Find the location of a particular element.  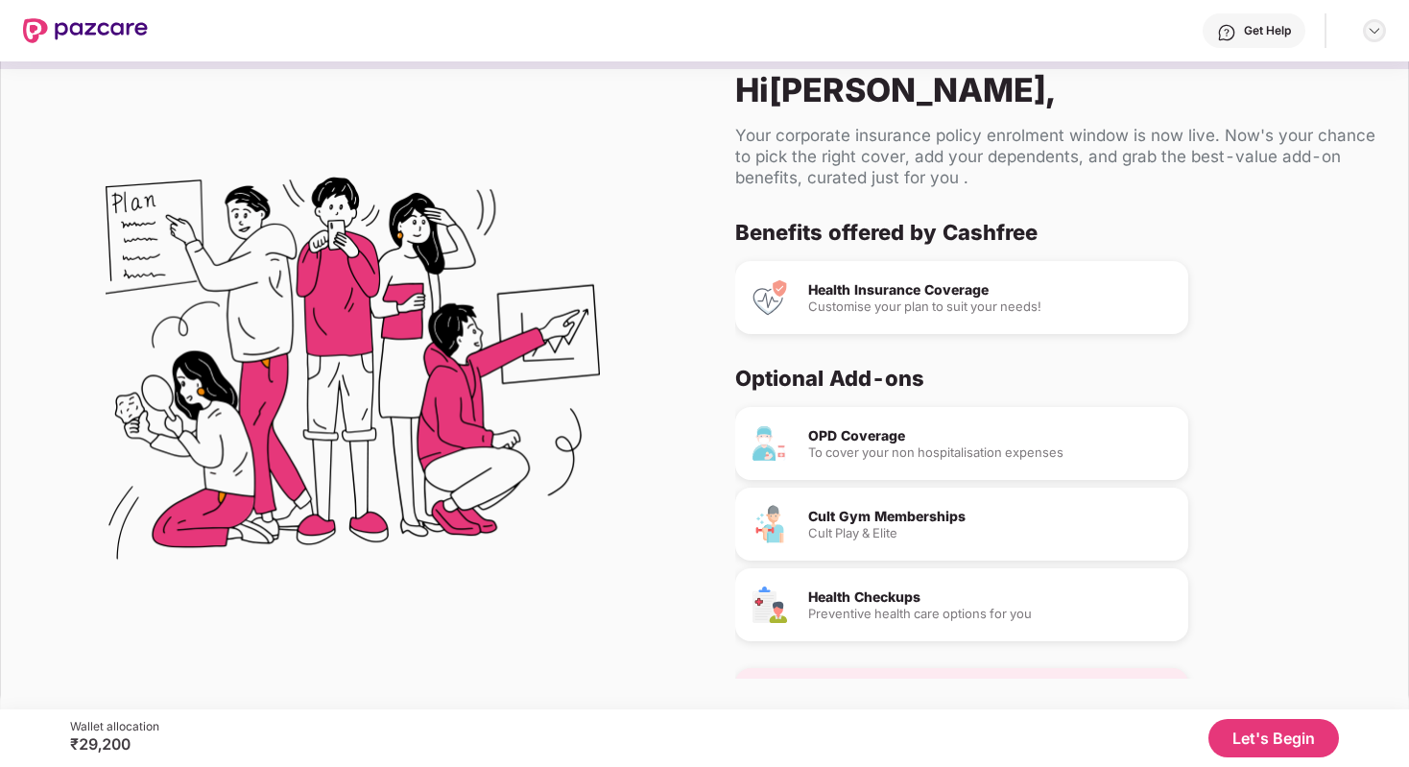

div: Health Insurance Coverage is located at coordinates (991, 290).